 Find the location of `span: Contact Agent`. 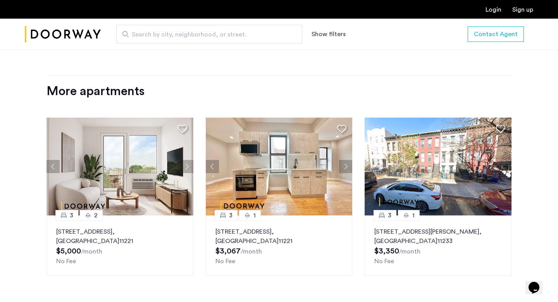

span: Contact Agent is located at coordinates (496, 34).